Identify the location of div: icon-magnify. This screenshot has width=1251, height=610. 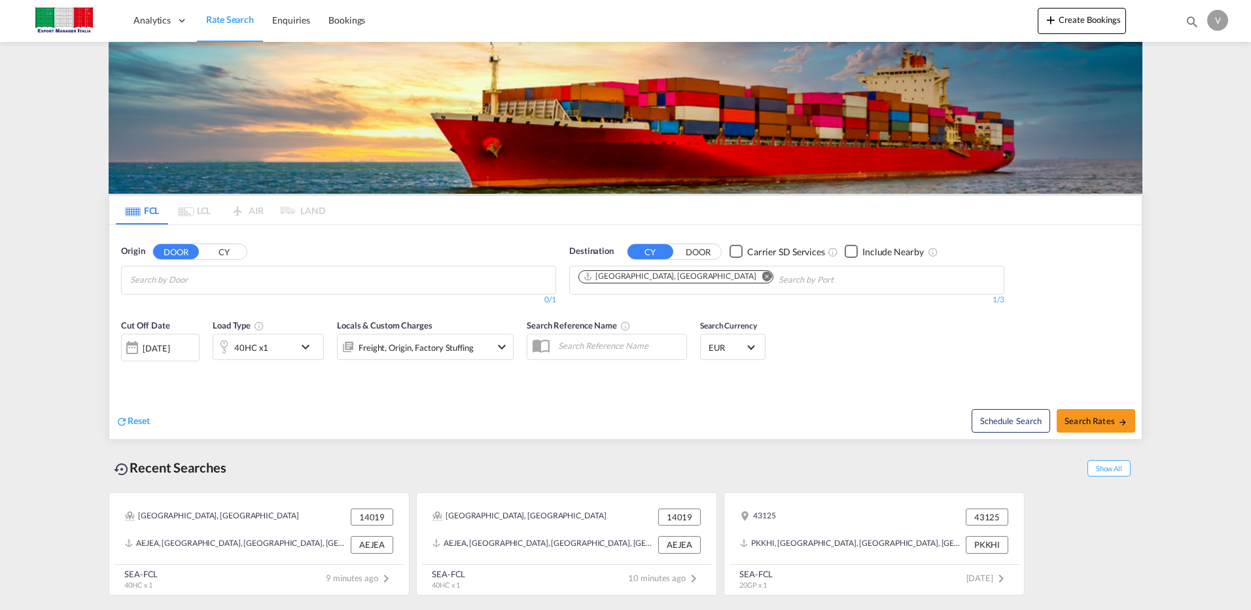
(1192, 24).